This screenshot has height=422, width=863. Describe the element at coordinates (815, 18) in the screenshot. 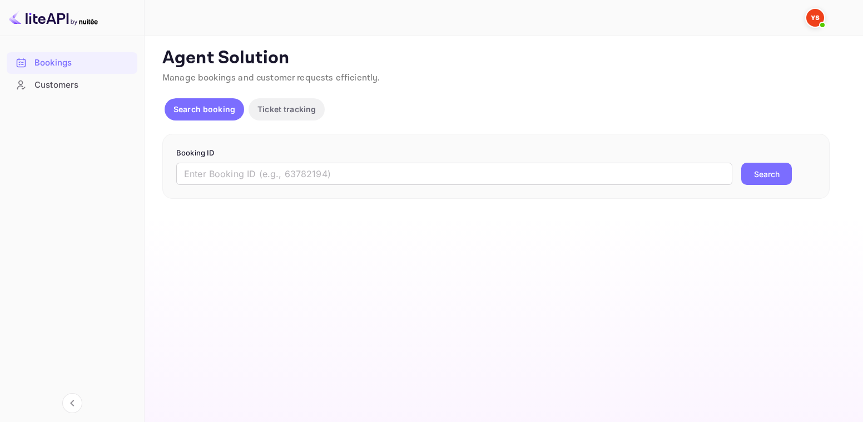

I see `img: Yandex Support` at that location.